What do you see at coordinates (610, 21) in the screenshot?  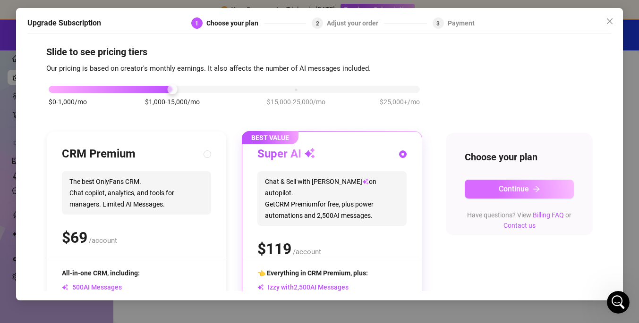 I see `span: Close` at bounding box center [610, 21].